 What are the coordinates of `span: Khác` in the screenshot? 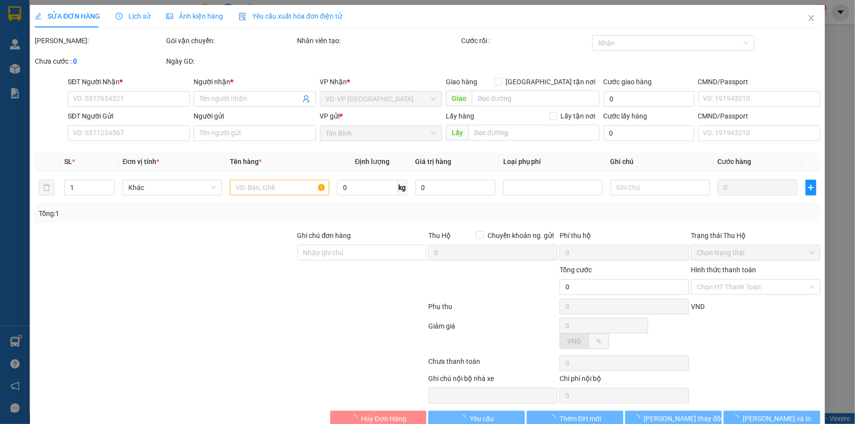 It's located at (172, 188).